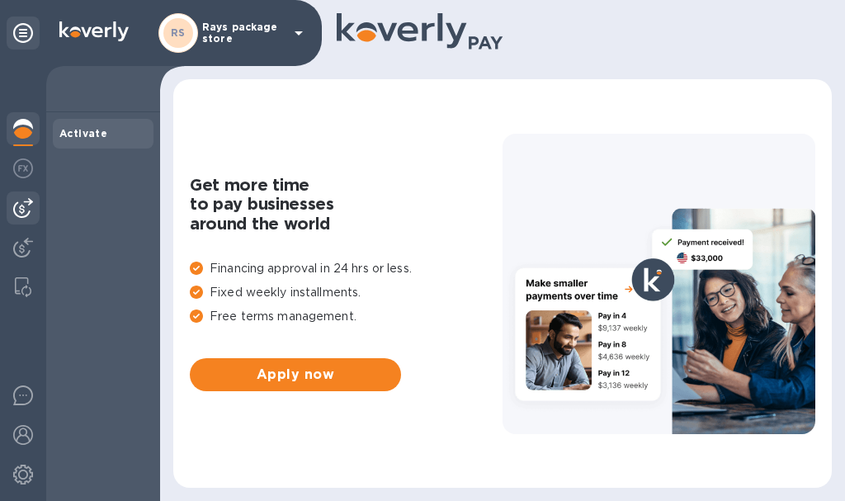 The image size is (845, 501). Describe the element at coordinates (23, 168) in the screenshot. I see `img: Foreign exchange` at that location.